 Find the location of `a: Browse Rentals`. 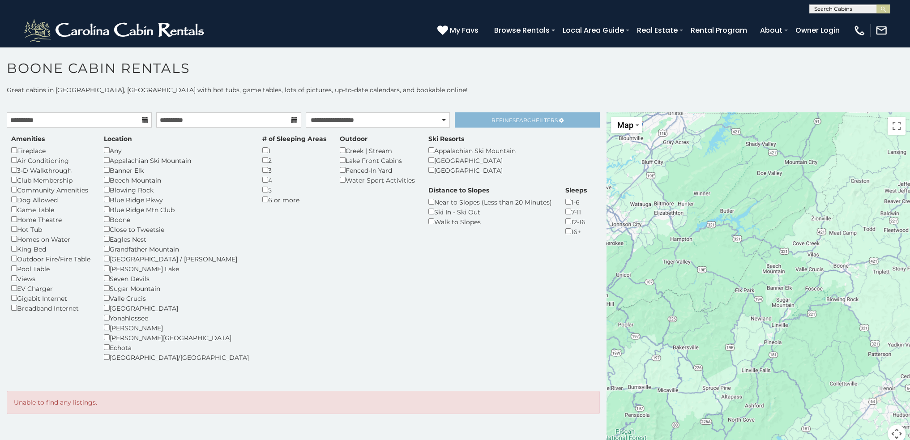

a: Browse Rentals is located at coordinates (522, 30).